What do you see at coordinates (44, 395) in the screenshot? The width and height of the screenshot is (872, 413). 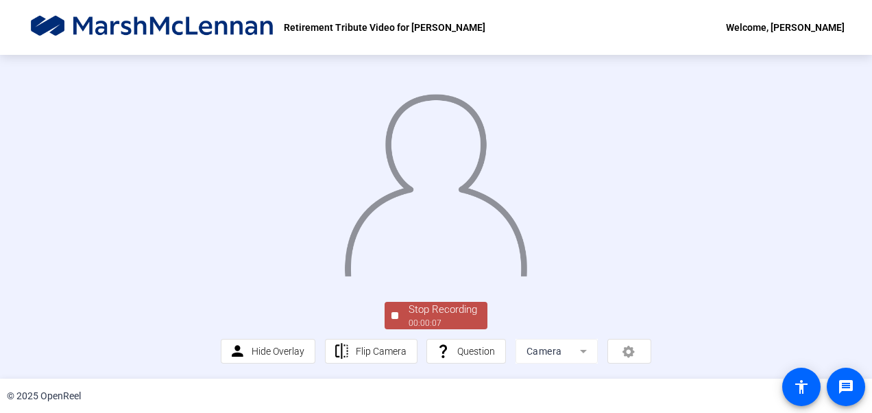 I see `div: © 2025 OpenReel` at bounding box center [44, 395].